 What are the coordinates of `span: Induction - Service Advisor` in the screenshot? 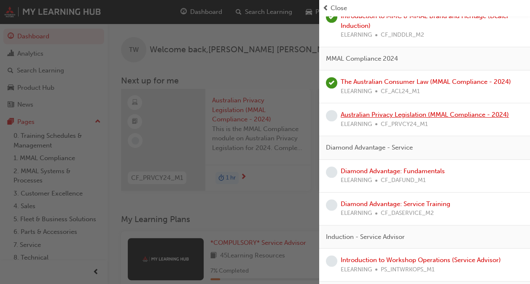 It's located at (365, 237).